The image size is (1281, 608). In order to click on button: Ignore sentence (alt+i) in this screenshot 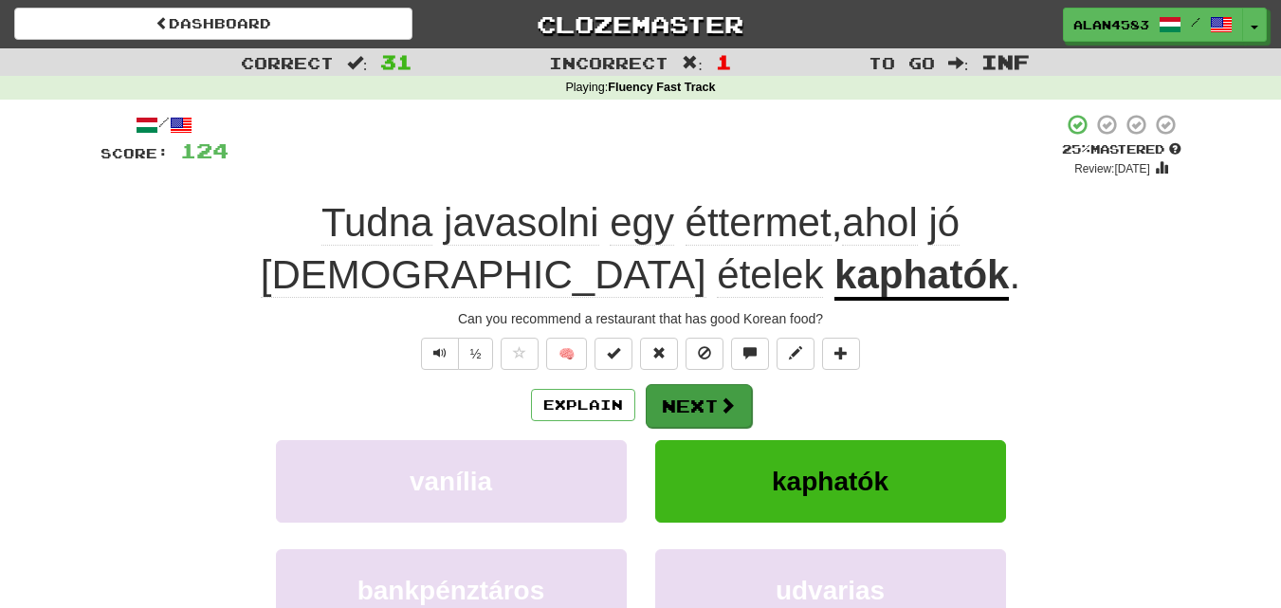, I will do `click(704, 354)`.